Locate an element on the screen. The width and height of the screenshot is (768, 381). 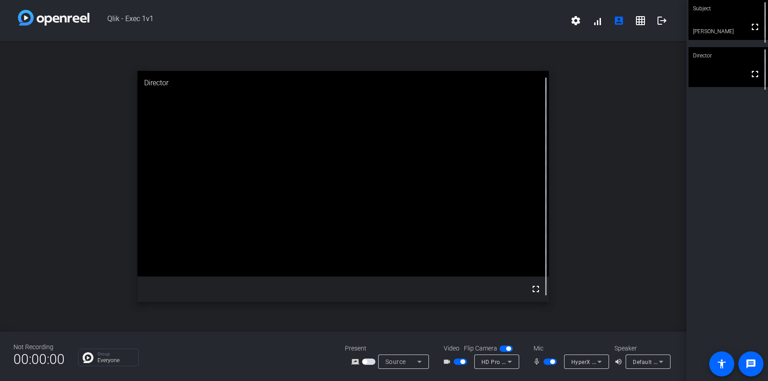
div: Speaker is located at coordinates (641, 348).